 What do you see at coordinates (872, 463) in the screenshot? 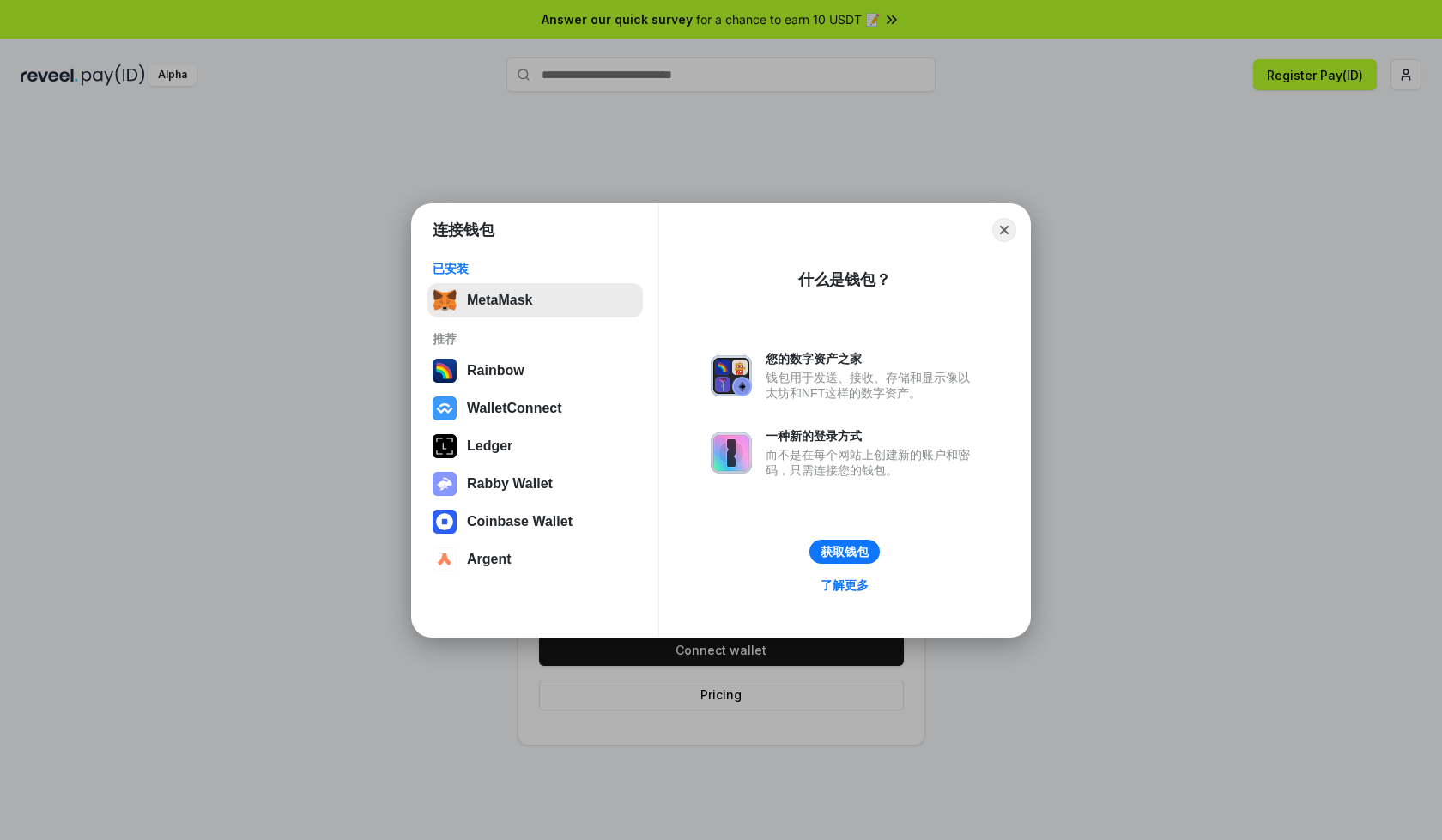
I see `div: 而不是在每个网站上创建新的账户和密码，只需连接您的钱包。` at bounding box center [872, 463].